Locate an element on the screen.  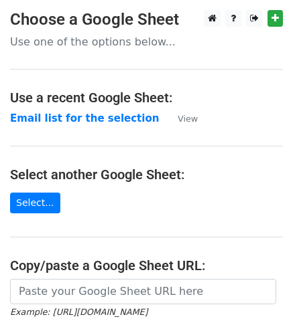
a: Email list for the selection is located at coordinates (84, 118).